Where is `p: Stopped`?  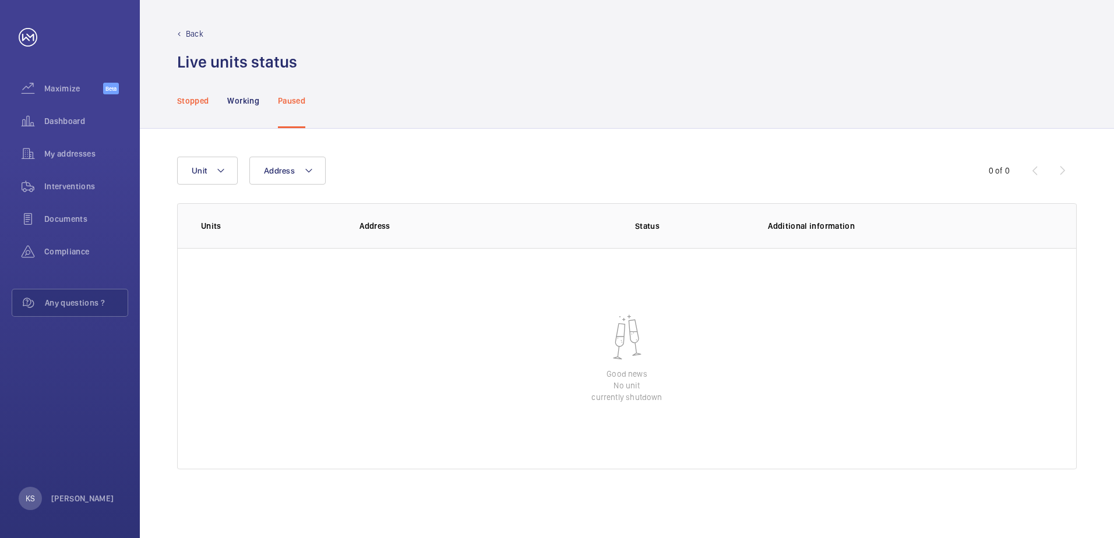
p: Stopped is located at coordinates (193, 101).